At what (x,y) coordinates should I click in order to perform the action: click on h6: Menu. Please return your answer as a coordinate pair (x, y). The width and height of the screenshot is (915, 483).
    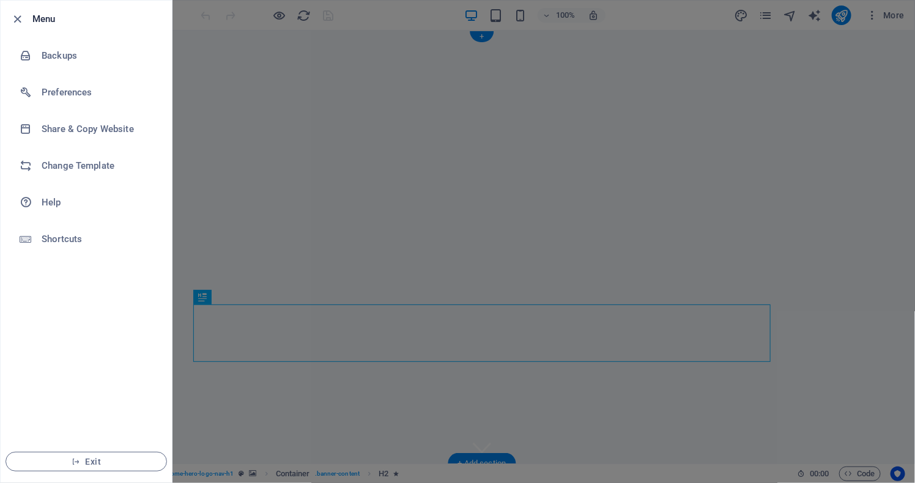
    Looking at the image, I should click on (97, 19).